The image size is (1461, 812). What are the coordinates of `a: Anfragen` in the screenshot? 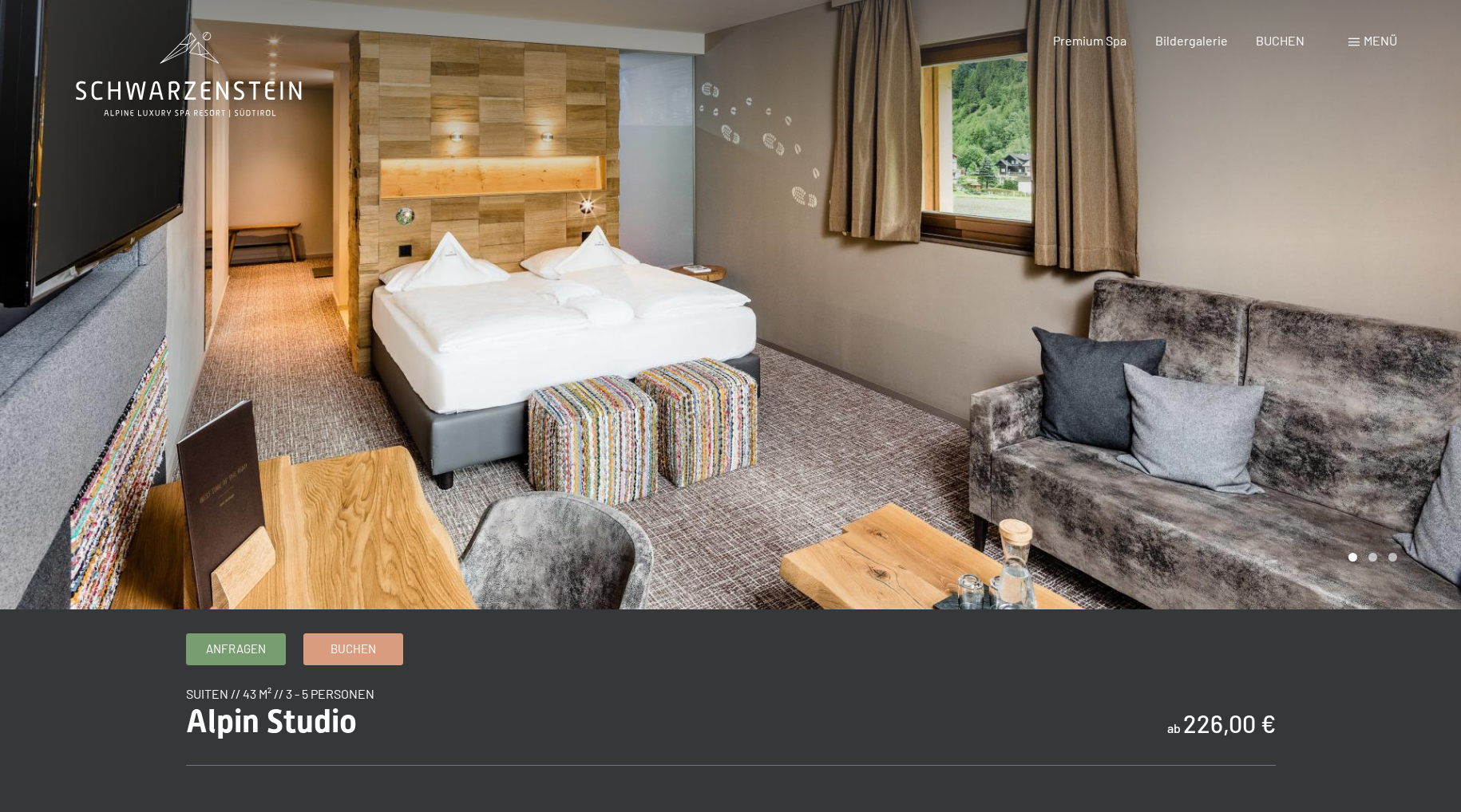 It's located at (235, 649).